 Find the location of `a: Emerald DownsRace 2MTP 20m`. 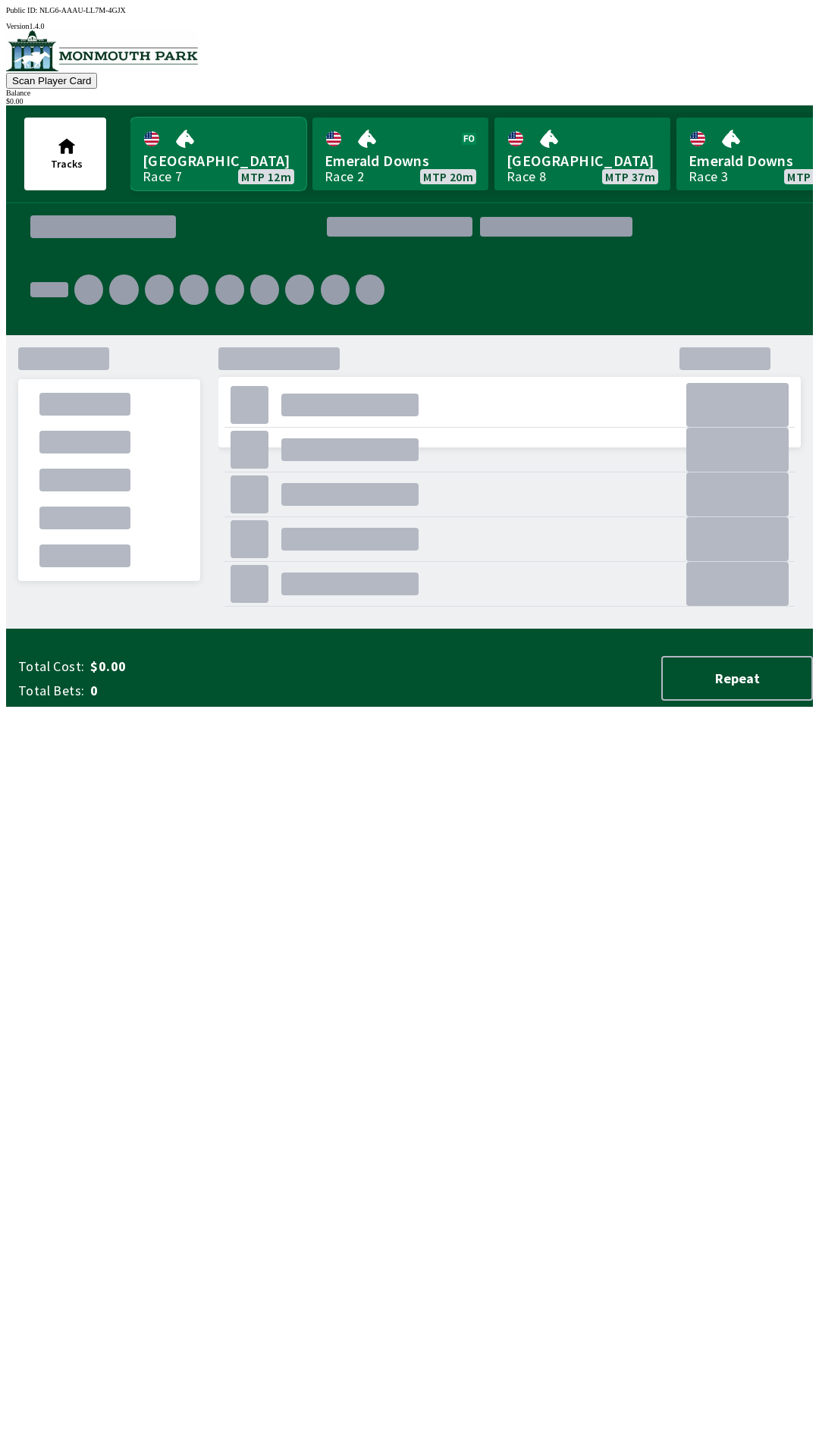

a: Emerald DownsRace 2MTP 20m is located at coordinates (401, 154).